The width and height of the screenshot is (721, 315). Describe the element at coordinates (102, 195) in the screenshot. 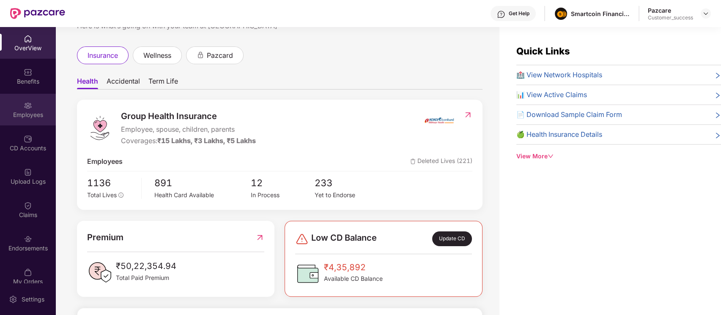

I see `span: Total Lives` at that location.